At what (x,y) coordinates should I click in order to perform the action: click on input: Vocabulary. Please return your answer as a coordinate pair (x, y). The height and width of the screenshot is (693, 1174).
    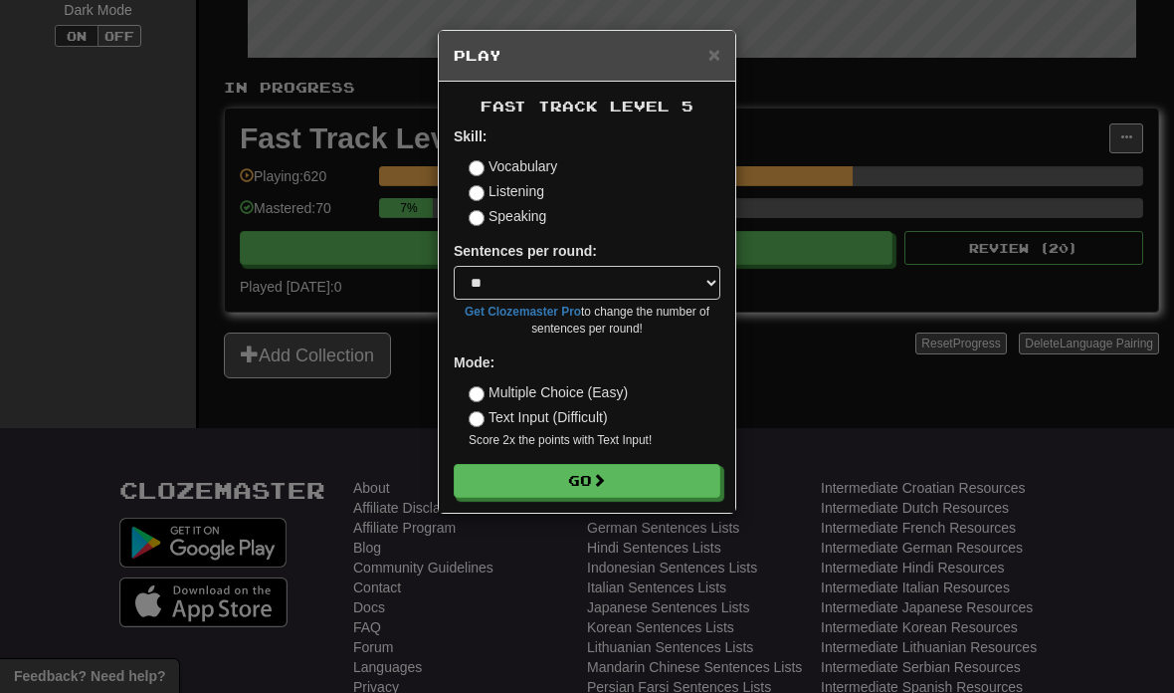
    Looking at the image, I should click on (477, 168).